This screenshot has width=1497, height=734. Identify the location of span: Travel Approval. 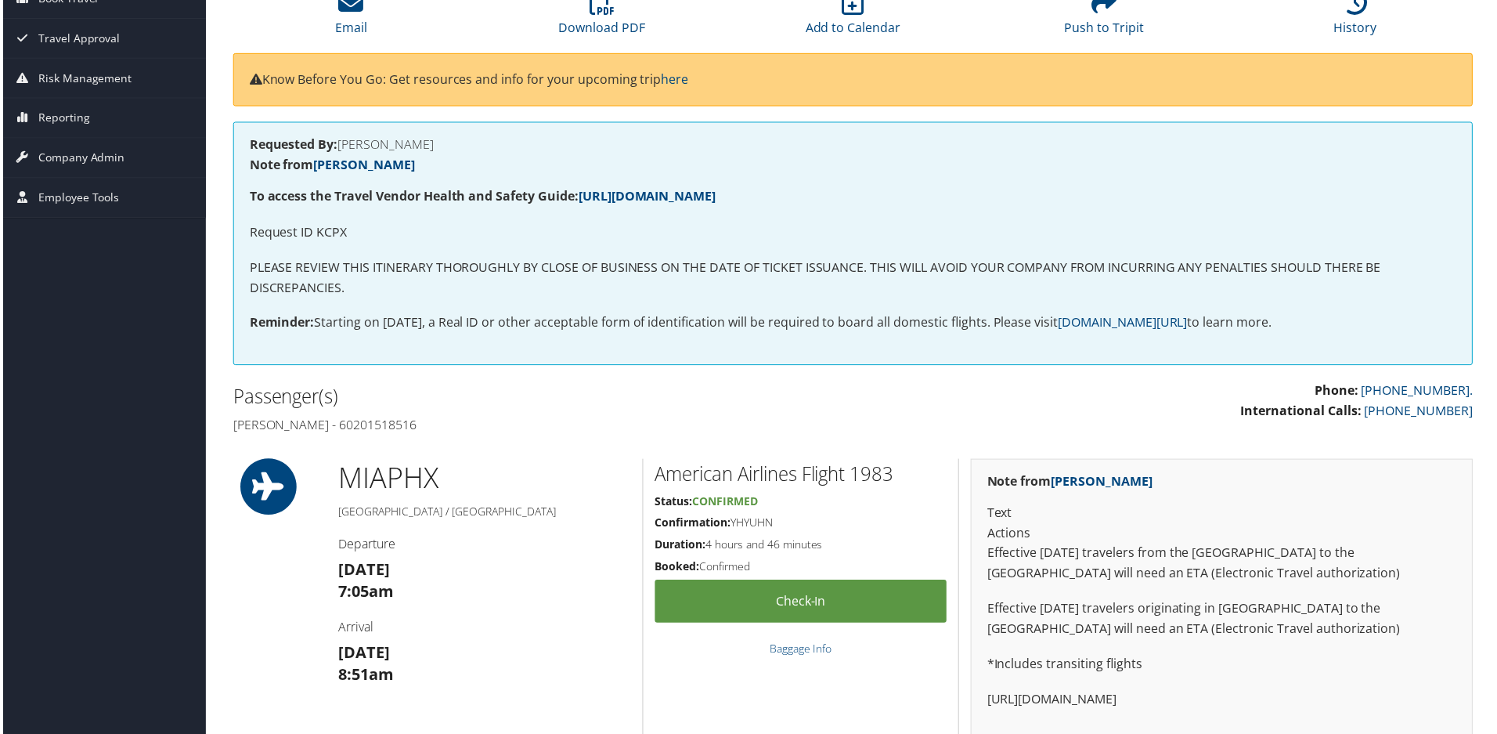
(76, 38).